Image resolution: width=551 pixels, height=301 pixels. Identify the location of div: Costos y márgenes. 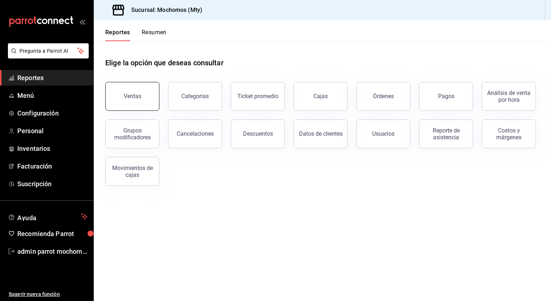
(509, 134).